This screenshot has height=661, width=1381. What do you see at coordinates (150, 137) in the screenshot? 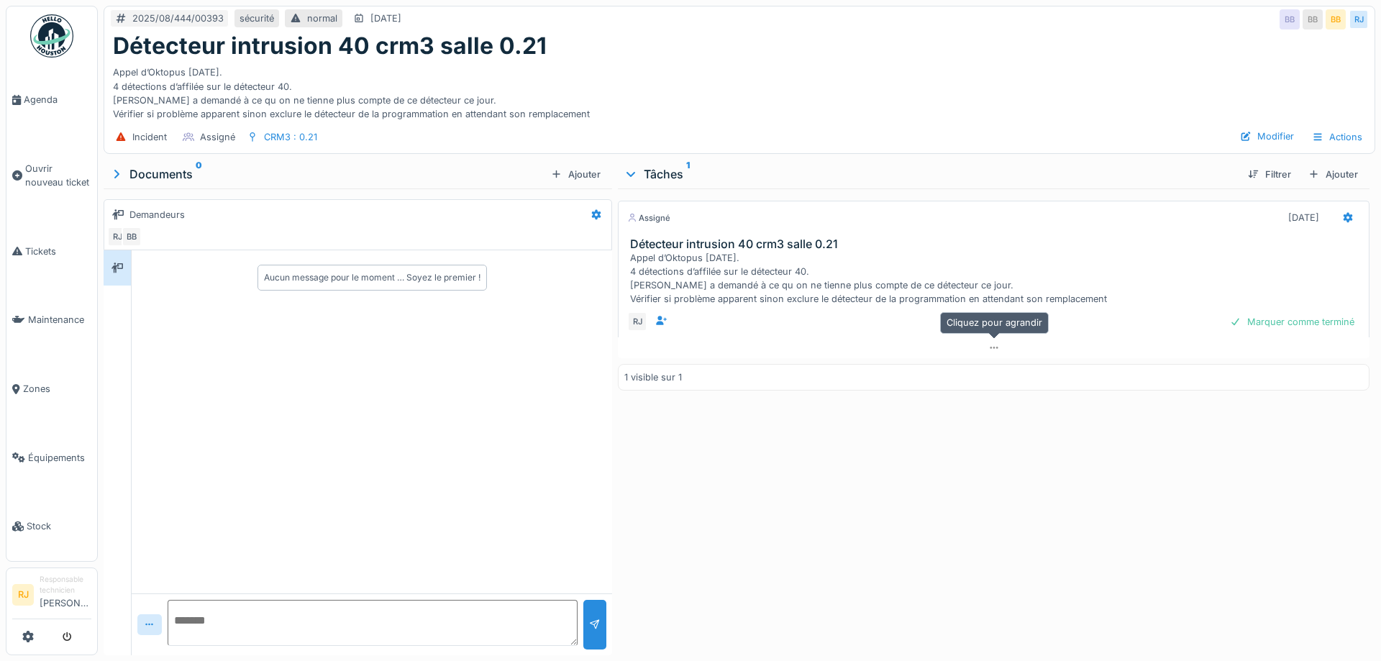
I see `div: Incident` at bounding box center [150, 137].